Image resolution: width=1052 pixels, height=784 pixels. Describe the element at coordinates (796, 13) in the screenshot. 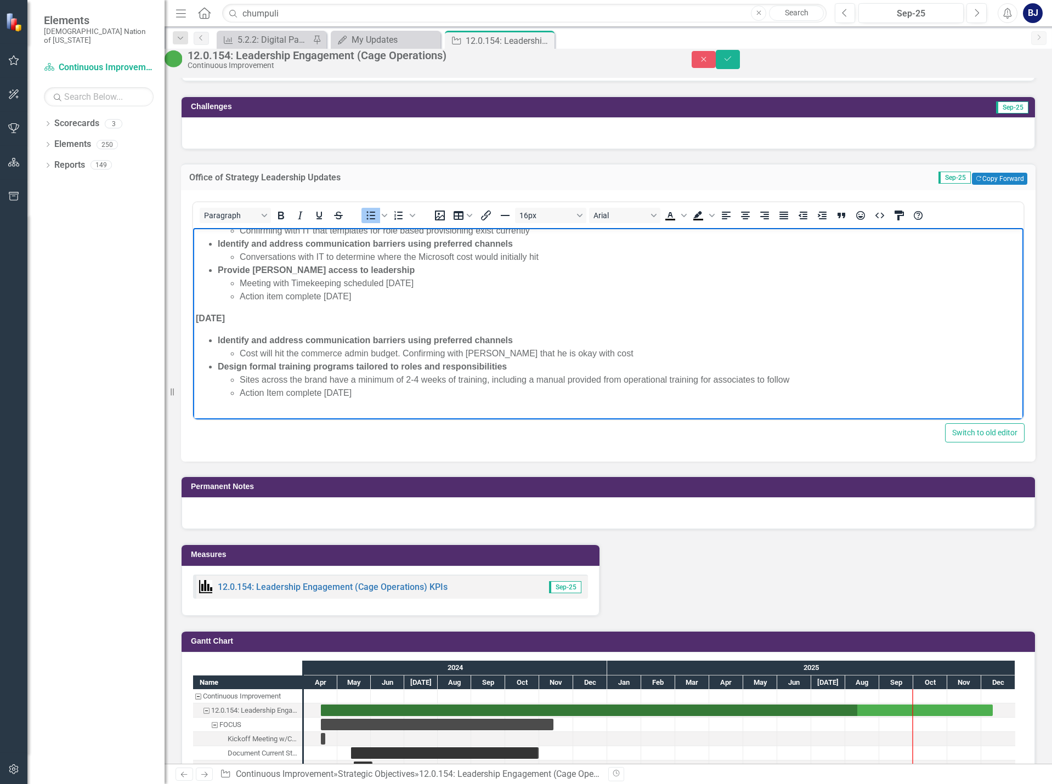

I see `a: Search` at that location.